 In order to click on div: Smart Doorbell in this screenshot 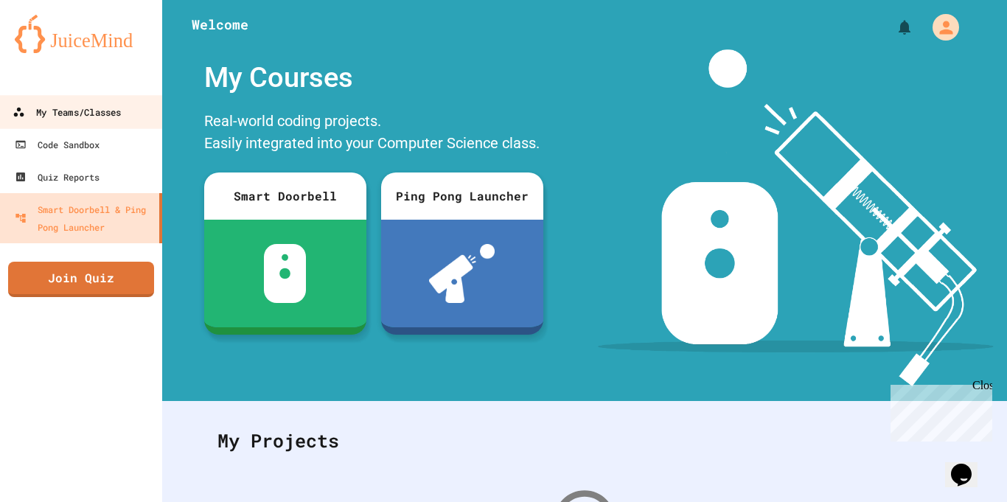, I will do `click(285, 196)`.